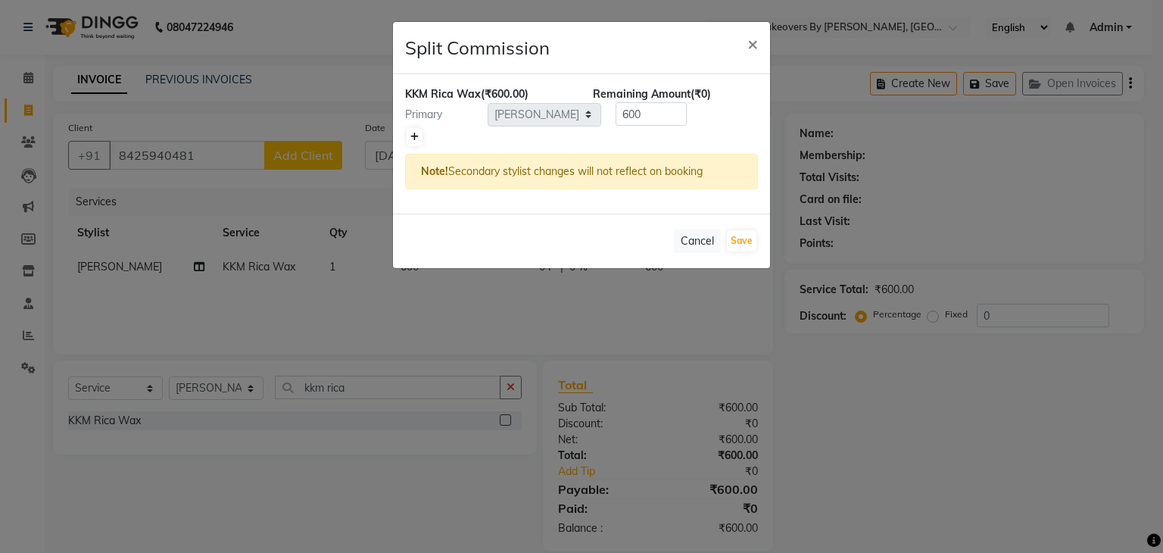 The width and height of the screenshot is (1163, 553). I want to click on div: Secondary stylist changes will not reflect on booking, so click(582, 171).